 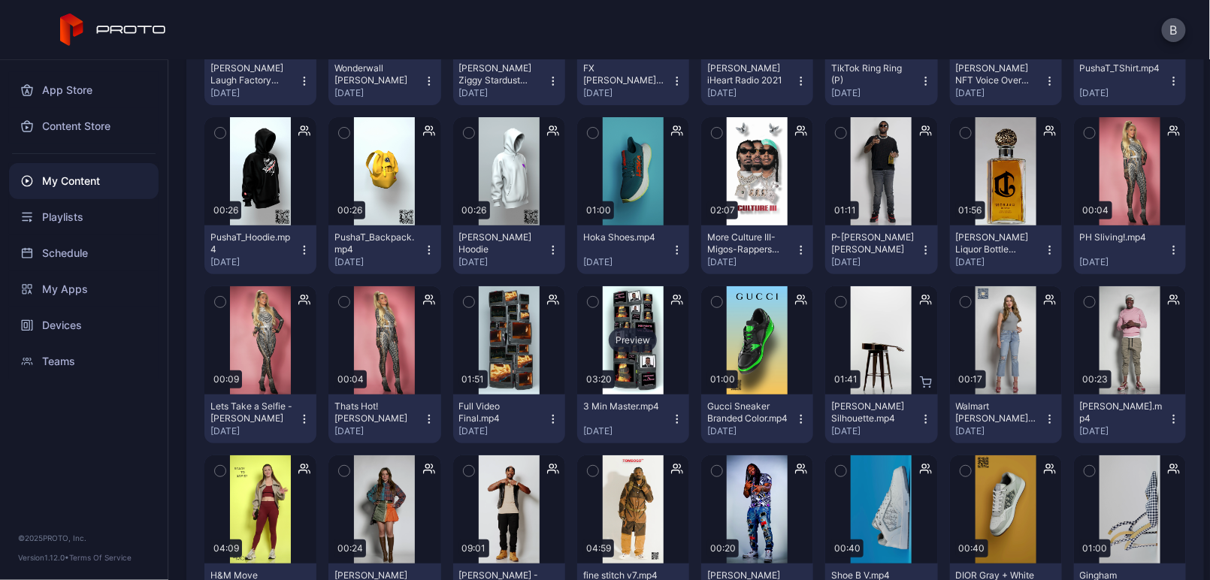 I want to click on div: Wonderwall Billy Morrison, so click(x=376, y=74).